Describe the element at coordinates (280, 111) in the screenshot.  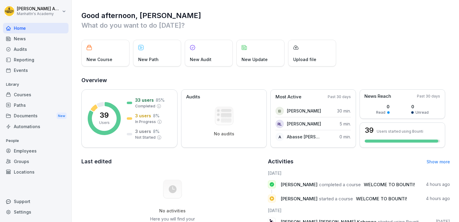
I see `div: iB` at that location.